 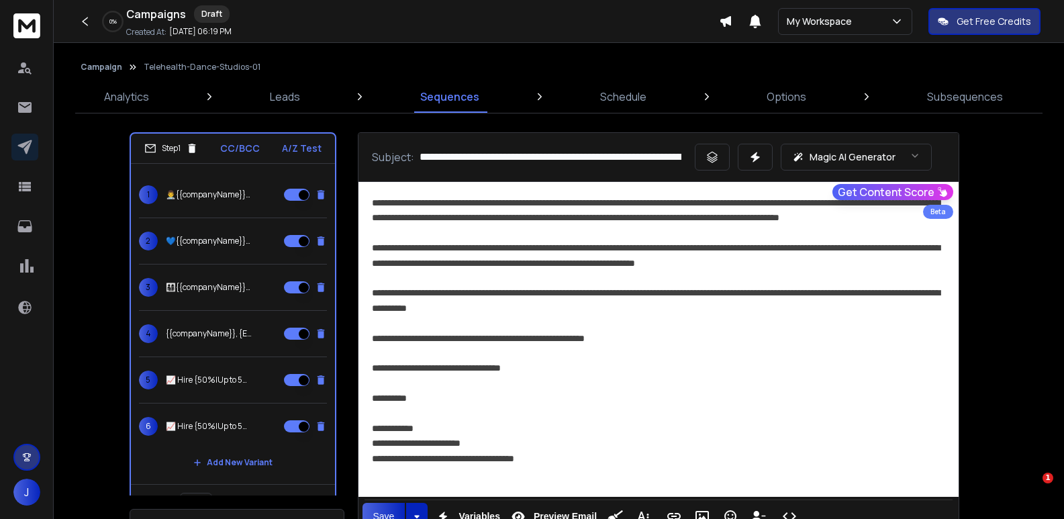 I want to click on p: 👨‍⚕️{{companyName}}Unlock Healthier Teams Without the High Costs, so click(x=209, y=195).